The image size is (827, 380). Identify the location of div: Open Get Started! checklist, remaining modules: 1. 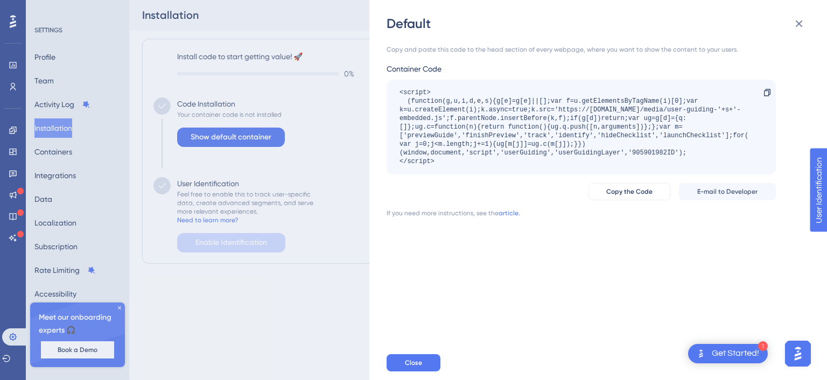
(728, 354).